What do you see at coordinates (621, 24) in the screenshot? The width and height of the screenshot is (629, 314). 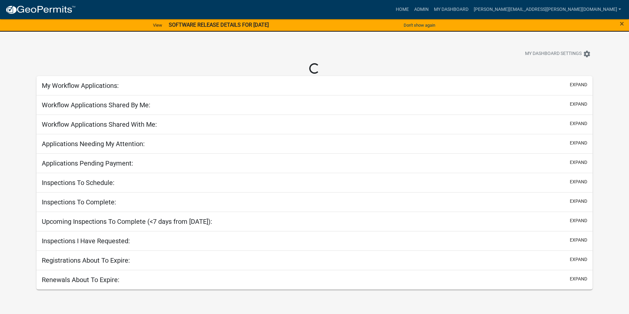 I see `button: Close` at bounding box center [621, 24].